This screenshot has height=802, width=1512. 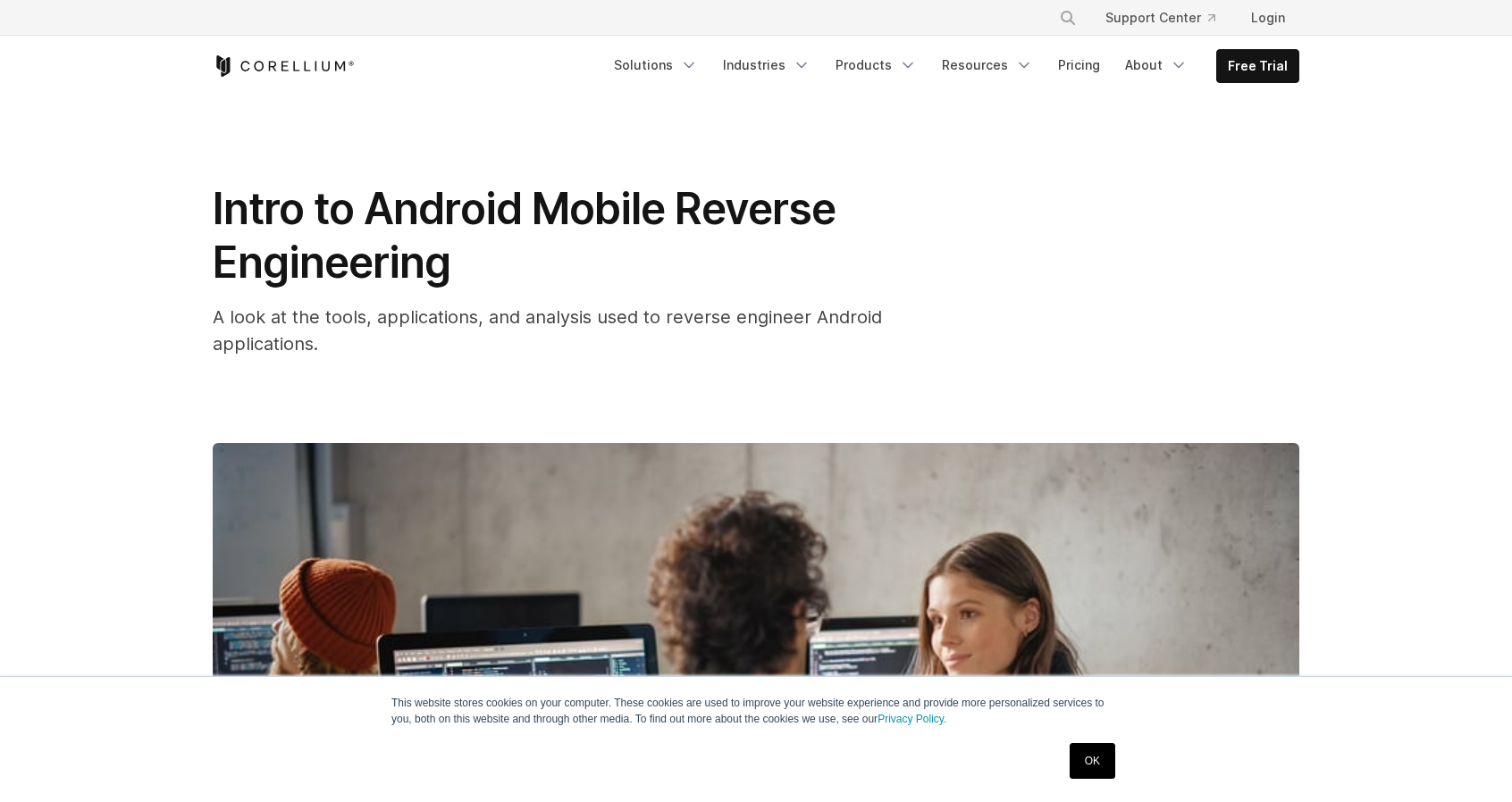 I want to click on a: Free Trial, so click(x=1258, y=66).